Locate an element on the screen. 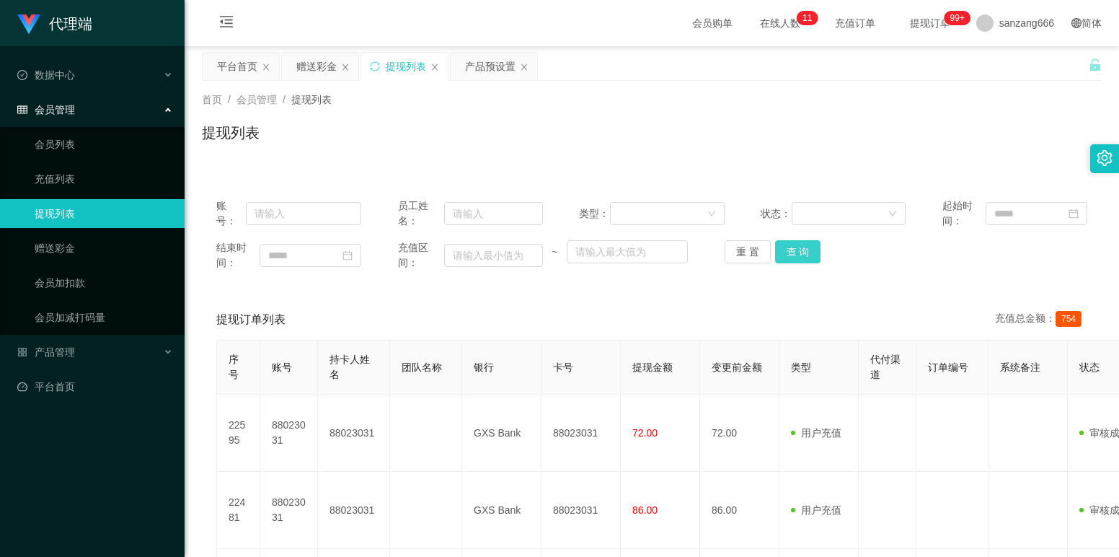 The width and height of the screenshot is (1119, 557). span: 产品管理 is located at coordinates (46, 352).